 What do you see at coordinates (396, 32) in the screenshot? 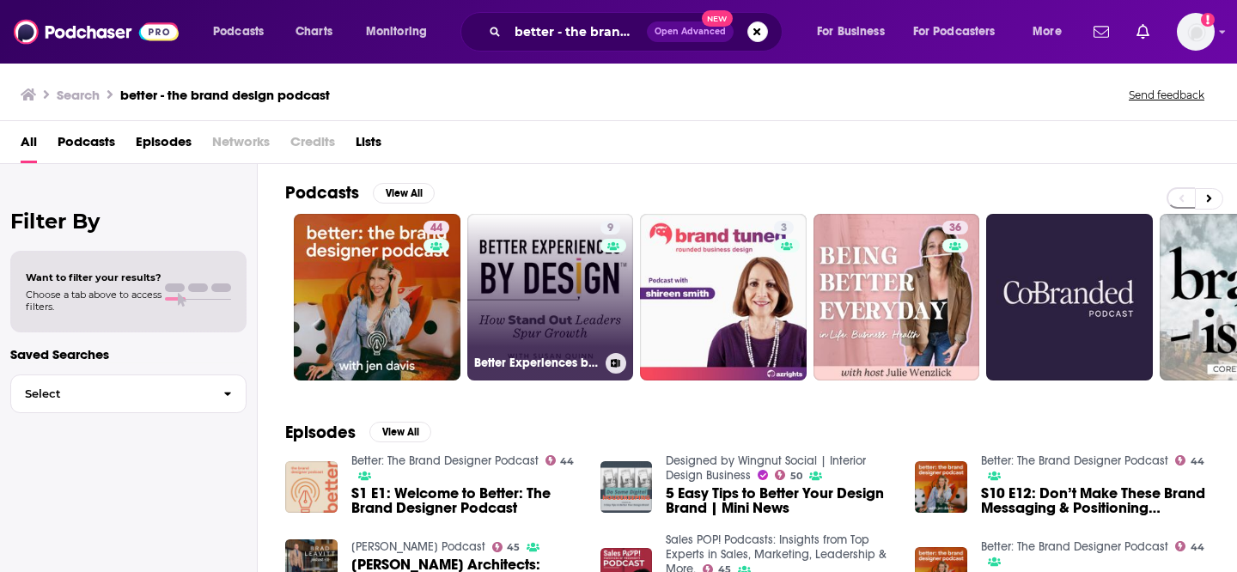
I see `span: Monitoring` at bounding box center [396, 32].